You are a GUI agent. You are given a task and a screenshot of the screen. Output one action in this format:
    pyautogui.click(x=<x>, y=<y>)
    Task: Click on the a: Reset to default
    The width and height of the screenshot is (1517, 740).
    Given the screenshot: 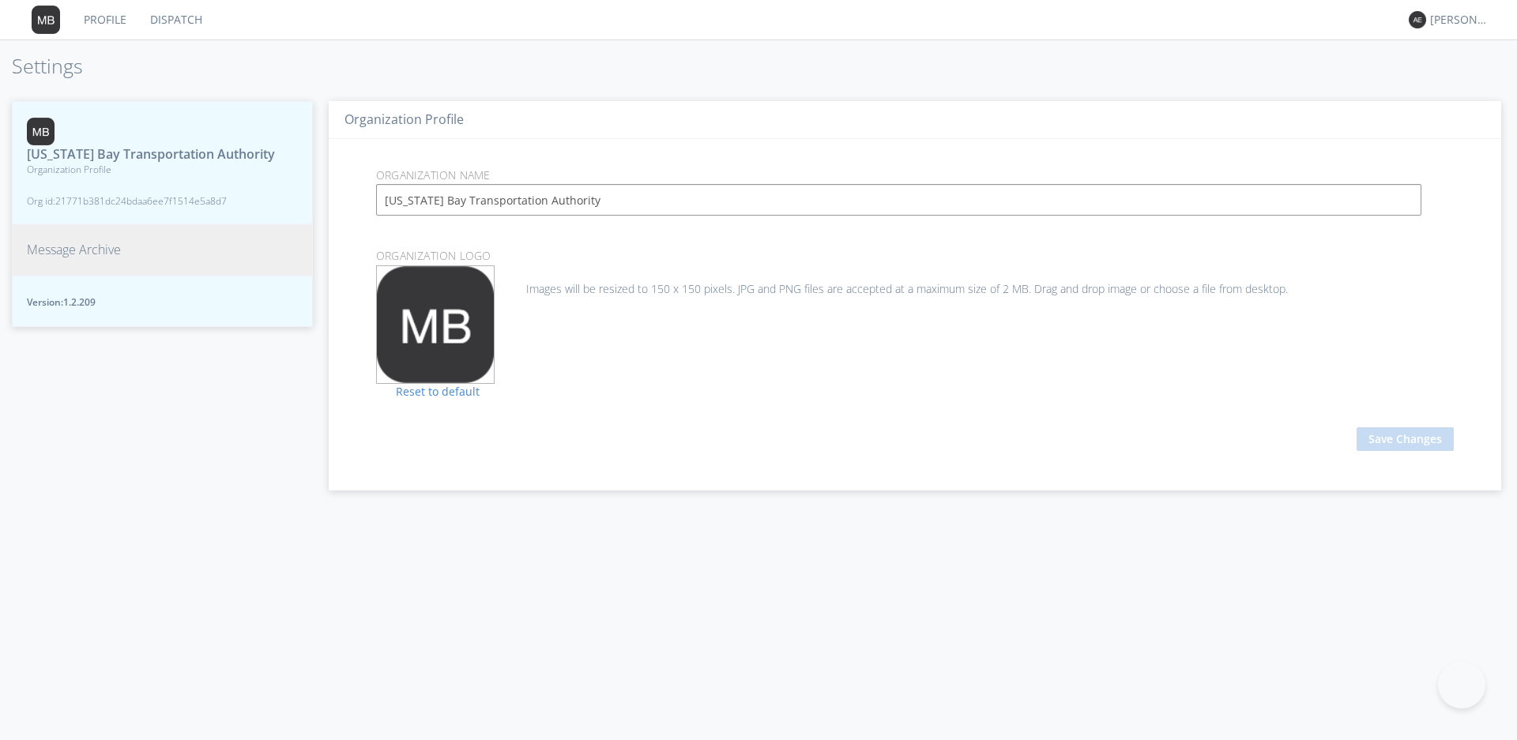 What is the action you would take?
    pyautogui.click(x=427, y=391)
    